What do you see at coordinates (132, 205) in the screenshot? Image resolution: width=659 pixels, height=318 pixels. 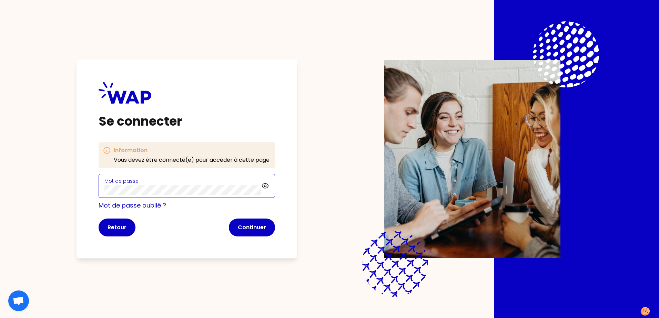 I see `a: Mot de passe oublié ?` at bounding box center [132, 205].